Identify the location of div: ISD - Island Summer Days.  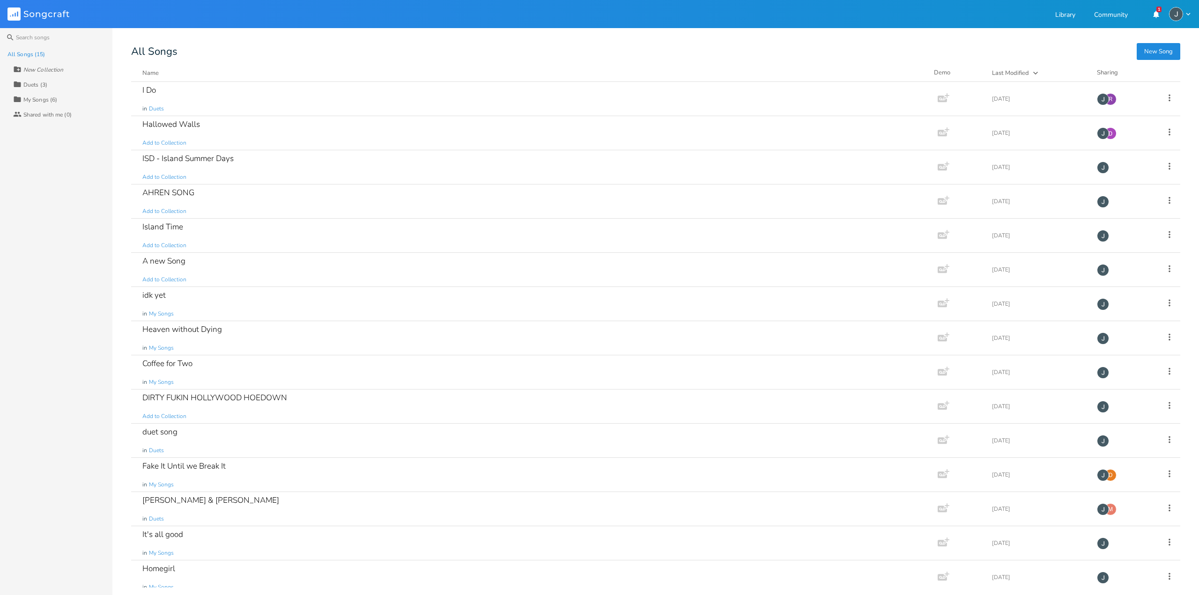
(188, 158).